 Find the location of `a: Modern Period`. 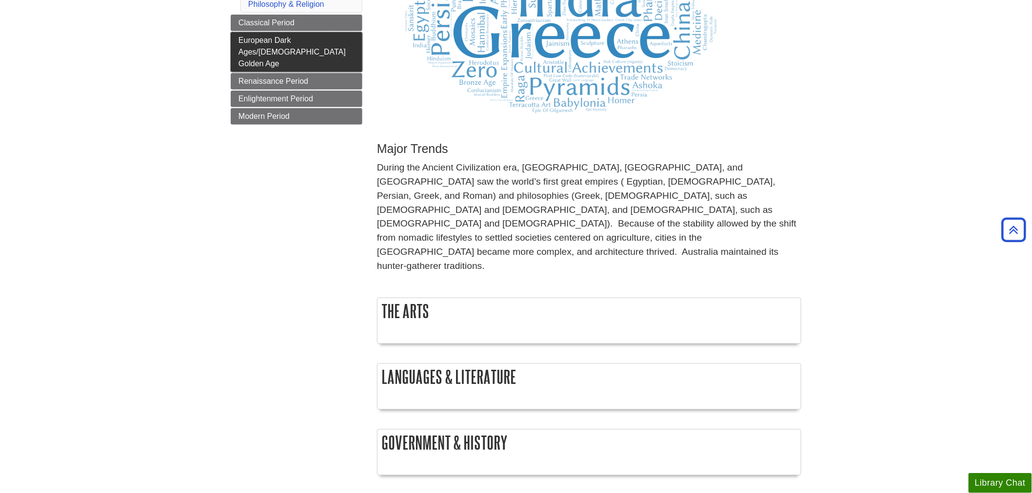

a: Modern Period is located at coordinates (296, 117).